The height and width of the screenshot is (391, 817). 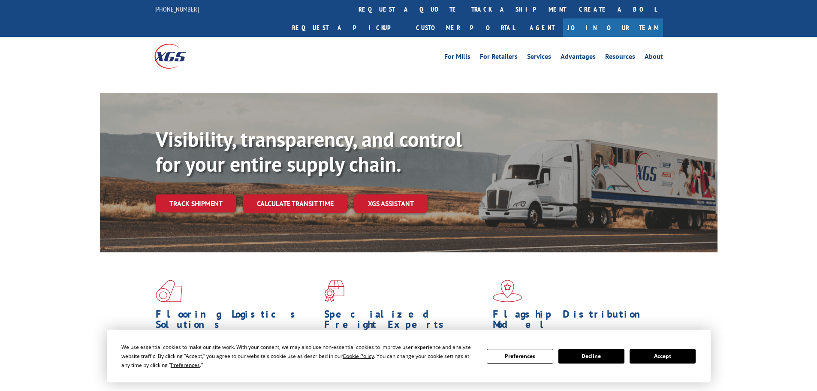 I want to click on a: Agent, so click(x=542, y=27).